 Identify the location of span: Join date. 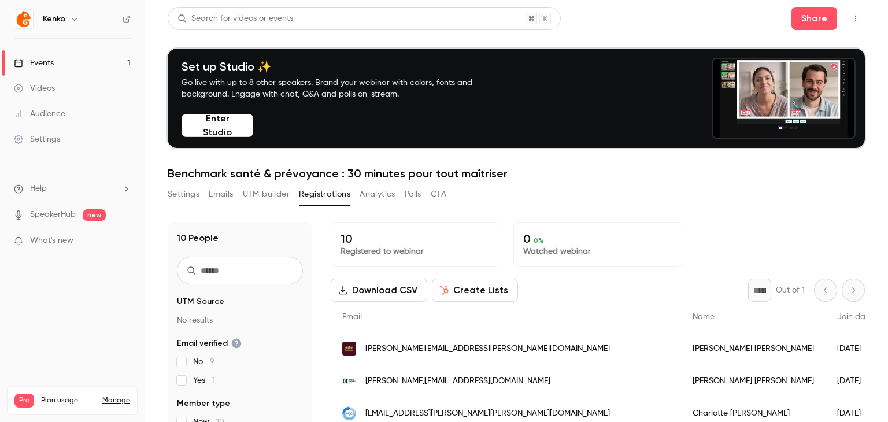
(855, 317).